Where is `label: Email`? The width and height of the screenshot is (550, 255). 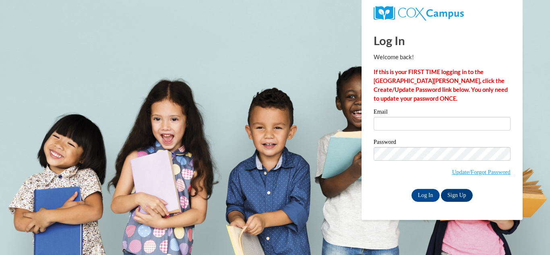
label: Email is located at coordinates (442, 113).